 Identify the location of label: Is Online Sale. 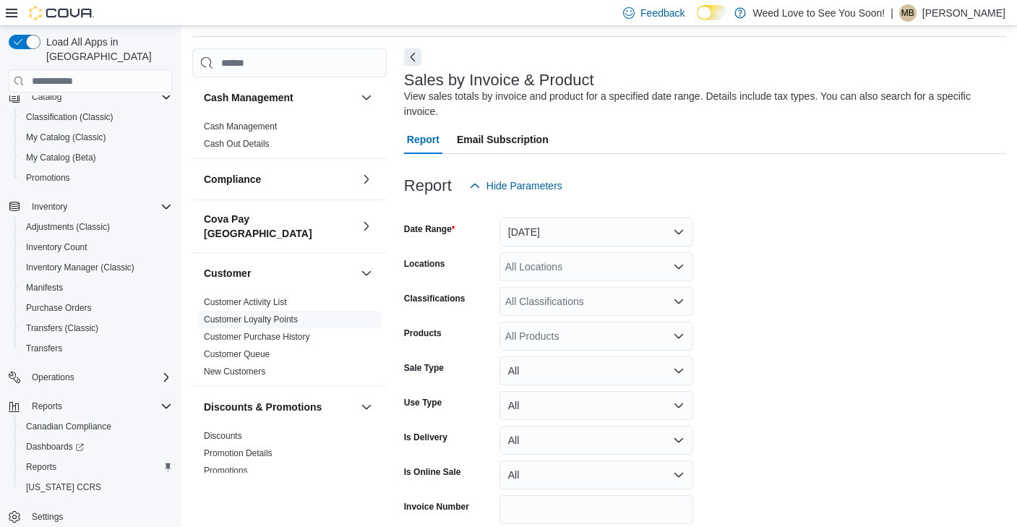
(432, 472).